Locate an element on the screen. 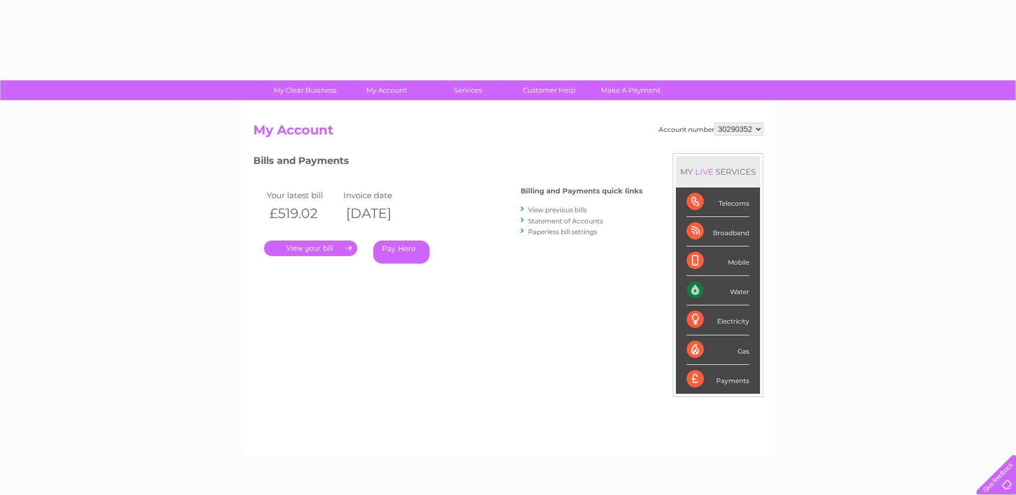 Image resolution: width=1016 pixels, height=495 pixels. a: My Clear Business is located at coordinates (305, 90).